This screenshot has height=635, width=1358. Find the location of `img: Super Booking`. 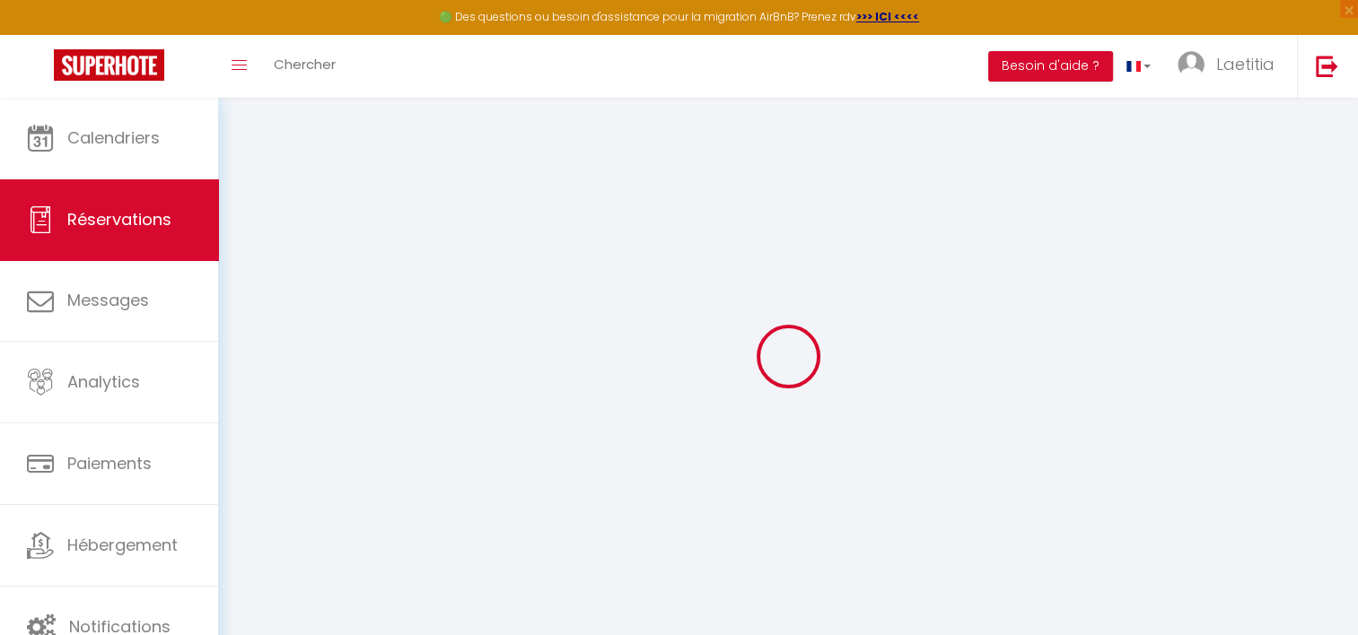

img: Super Booking is located at coordinates (109, 65).